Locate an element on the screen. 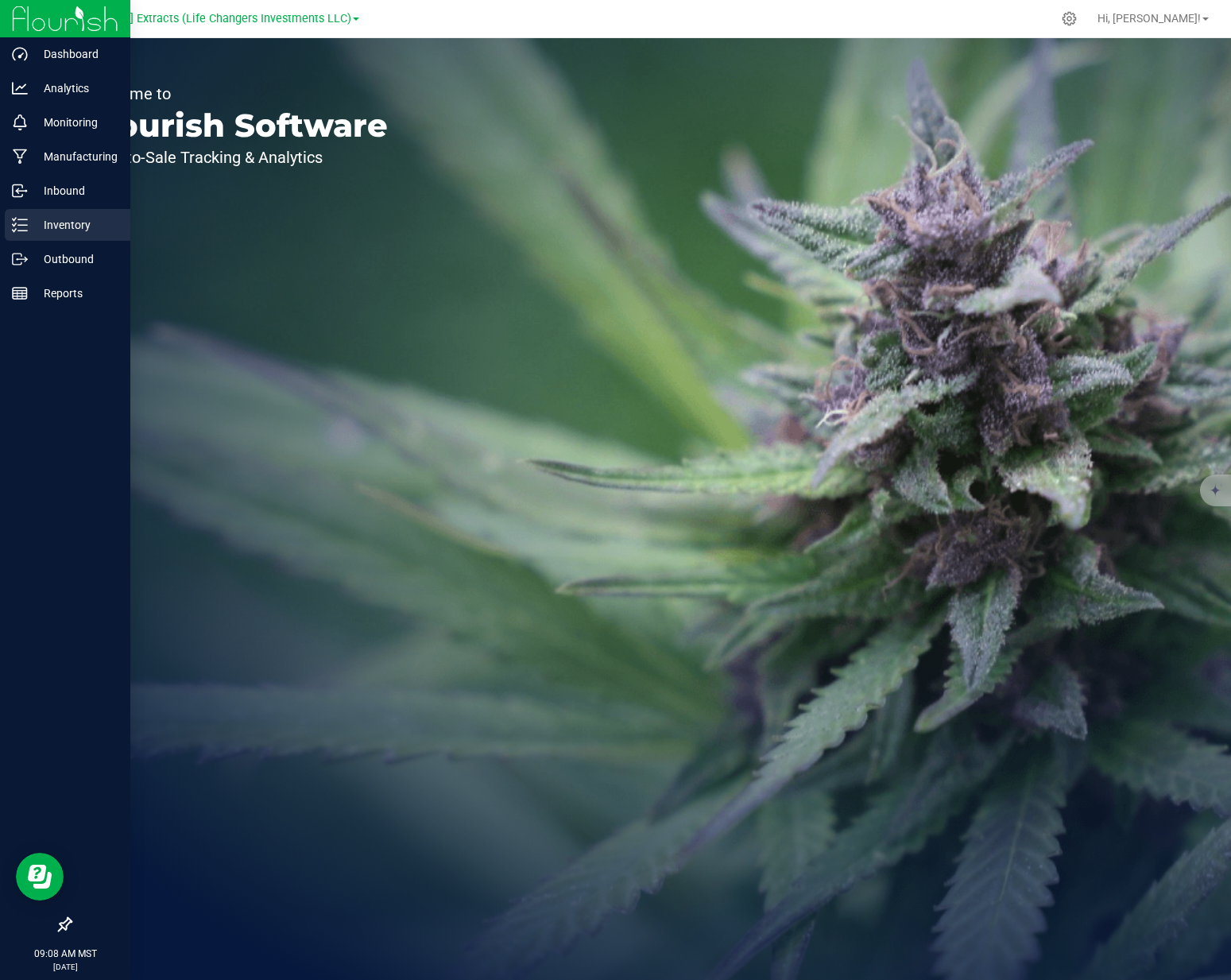  p: Reports is located at coordinates (75, 293).